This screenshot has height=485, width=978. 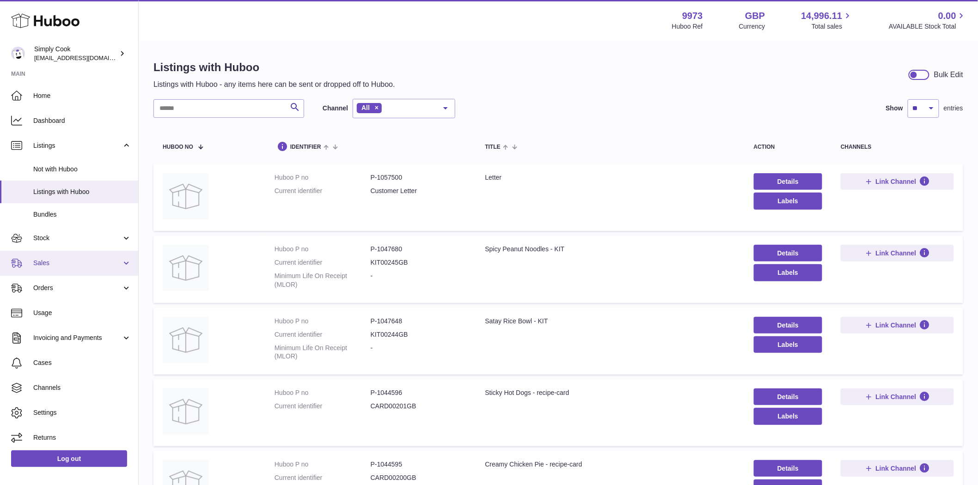 What do you see at coordinates (18, 54) in the screenshot?
I see `img: internalAdmin-9973@internal.huboo.com` at bounding box center [18, 54].